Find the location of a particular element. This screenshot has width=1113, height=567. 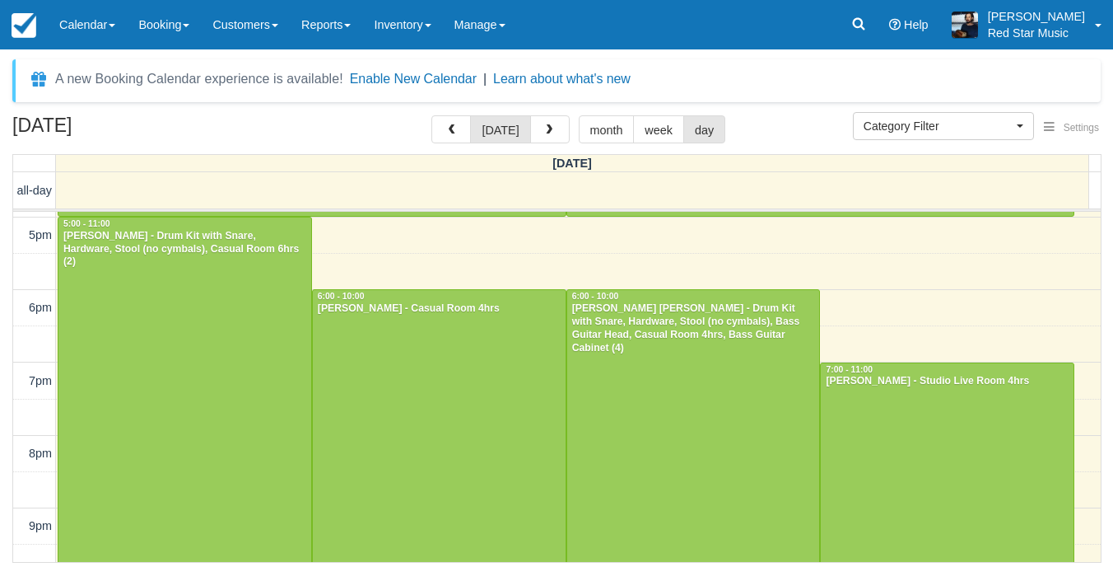

span: all-day is located at coordinates (35, 190).